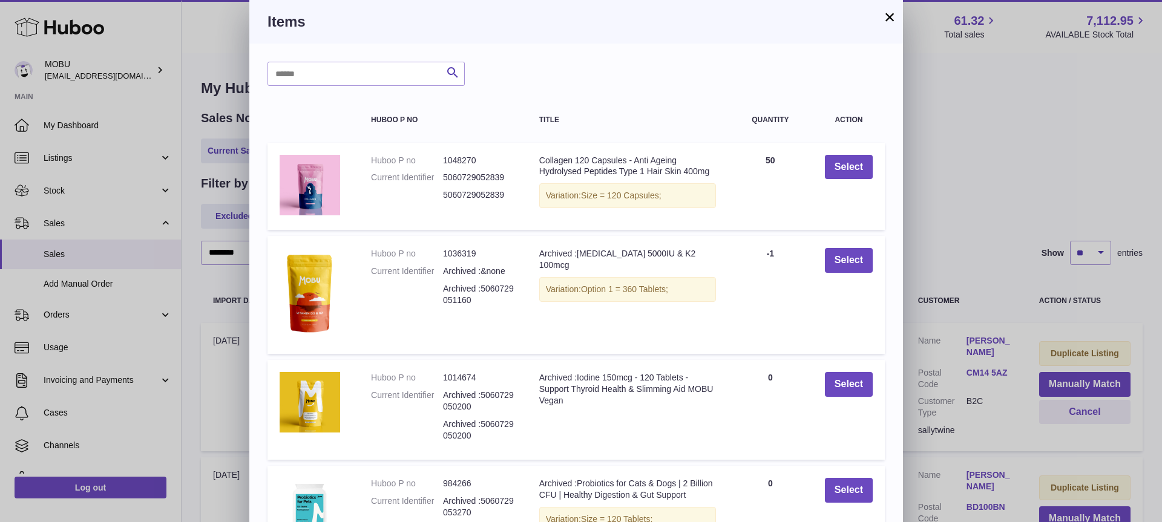 Image resolution: width=1162 pixels, height=522 pixels. Describe the element at coordinates (576, 22) in the screenshot. I see `h3: Items` at that location.